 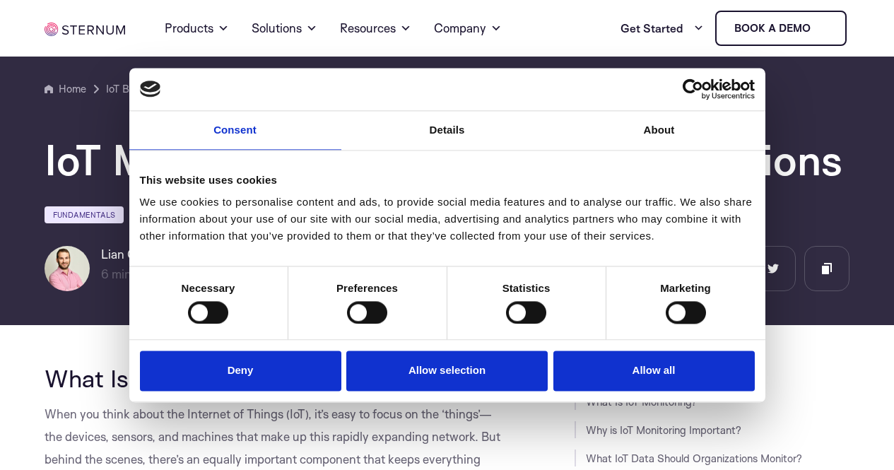 I want to click on button: Deny, so click(x=240, y=371).